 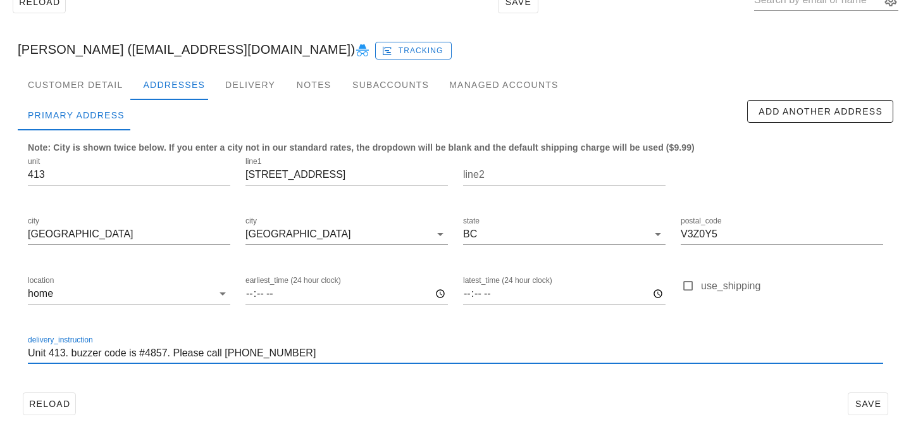 I want to click on label: unit, so click(x=34, y=161).